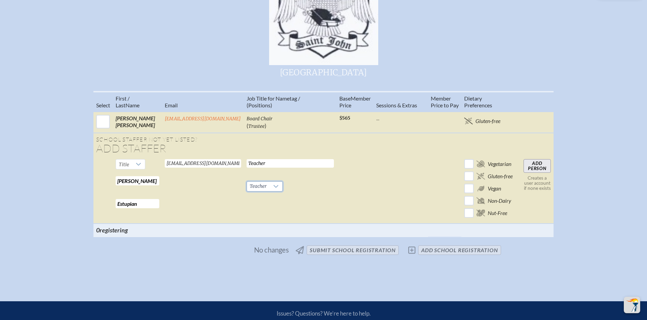 The image size is (647, 320). I want to click on span: $565, so click(345, 118).